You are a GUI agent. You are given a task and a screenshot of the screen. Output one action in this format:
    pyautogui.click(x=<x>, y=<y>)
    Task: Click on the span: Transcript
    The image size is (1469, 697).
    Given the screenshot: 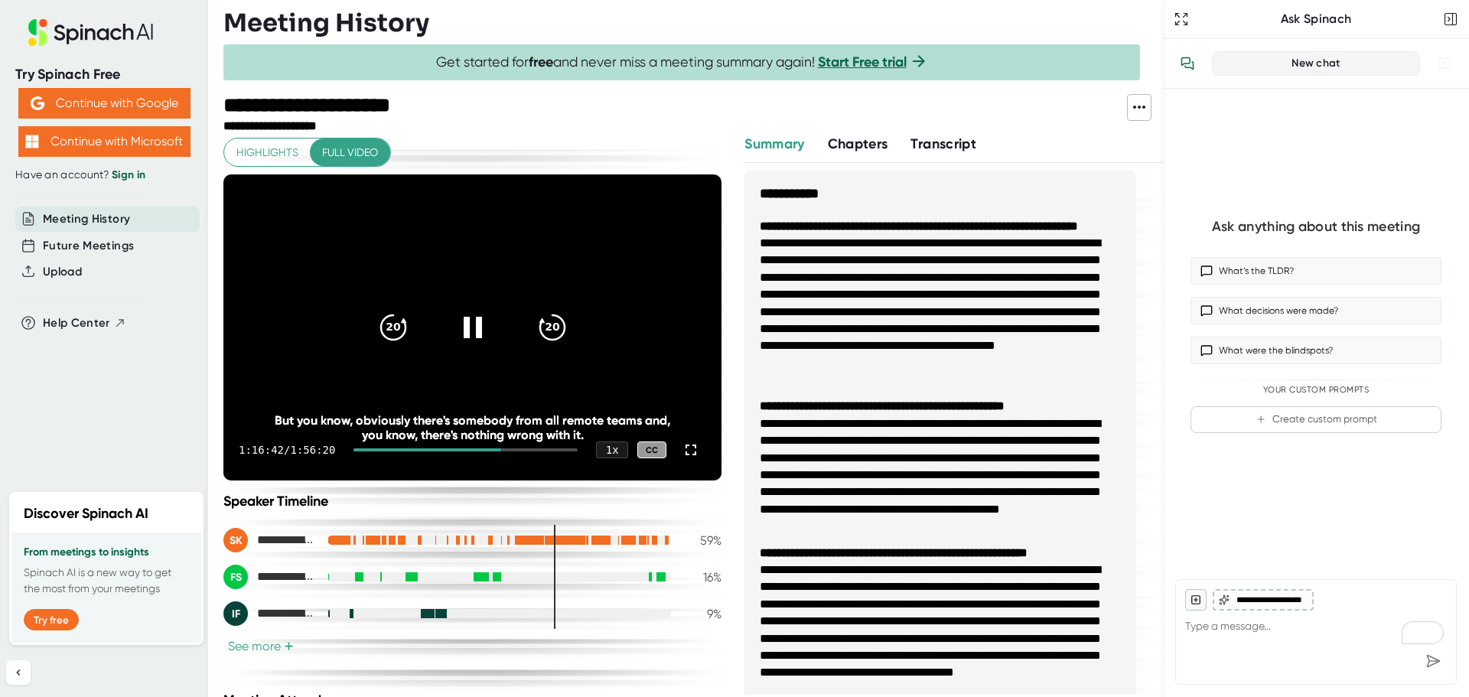 What is the action you would take?
    pyautogui.click(x=944, y=144)
    